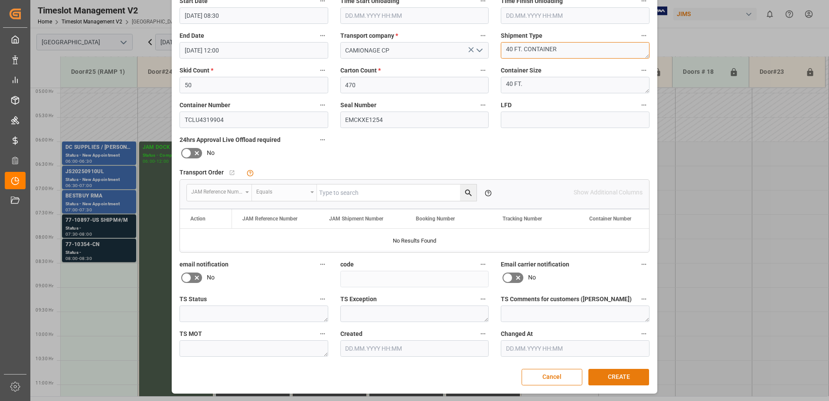  What do you see at coordinates (347, 264) in the screenshot?
I see `span: code` at bounding box center [347, 264].